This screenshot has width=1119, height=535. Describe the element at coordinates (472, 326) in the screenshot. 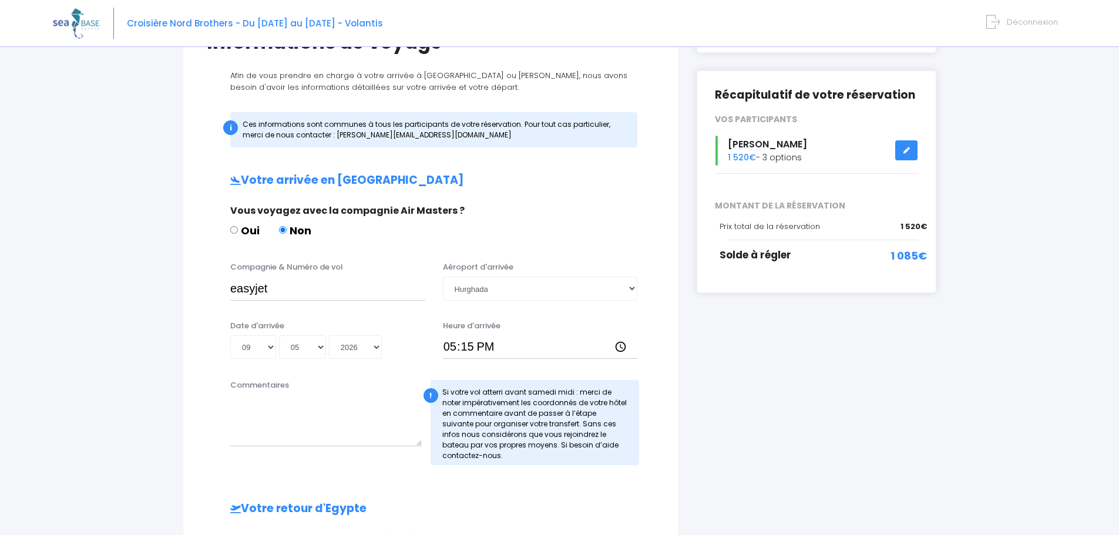

I see `label: Heure d'arrivée` at that location.